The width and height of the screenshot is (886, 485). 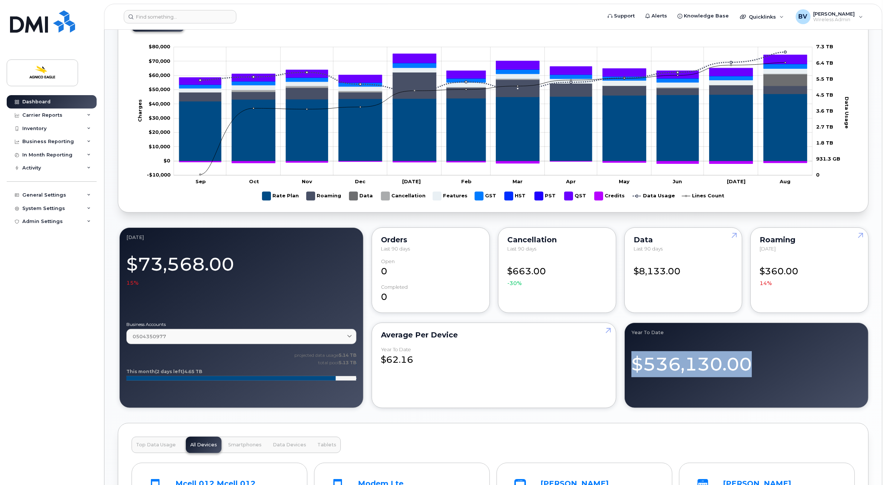 What do you see at coordinates (825, 143) in the screenshot?
I see `tspan: 1.8 TB` at bounding box center [825, 143].